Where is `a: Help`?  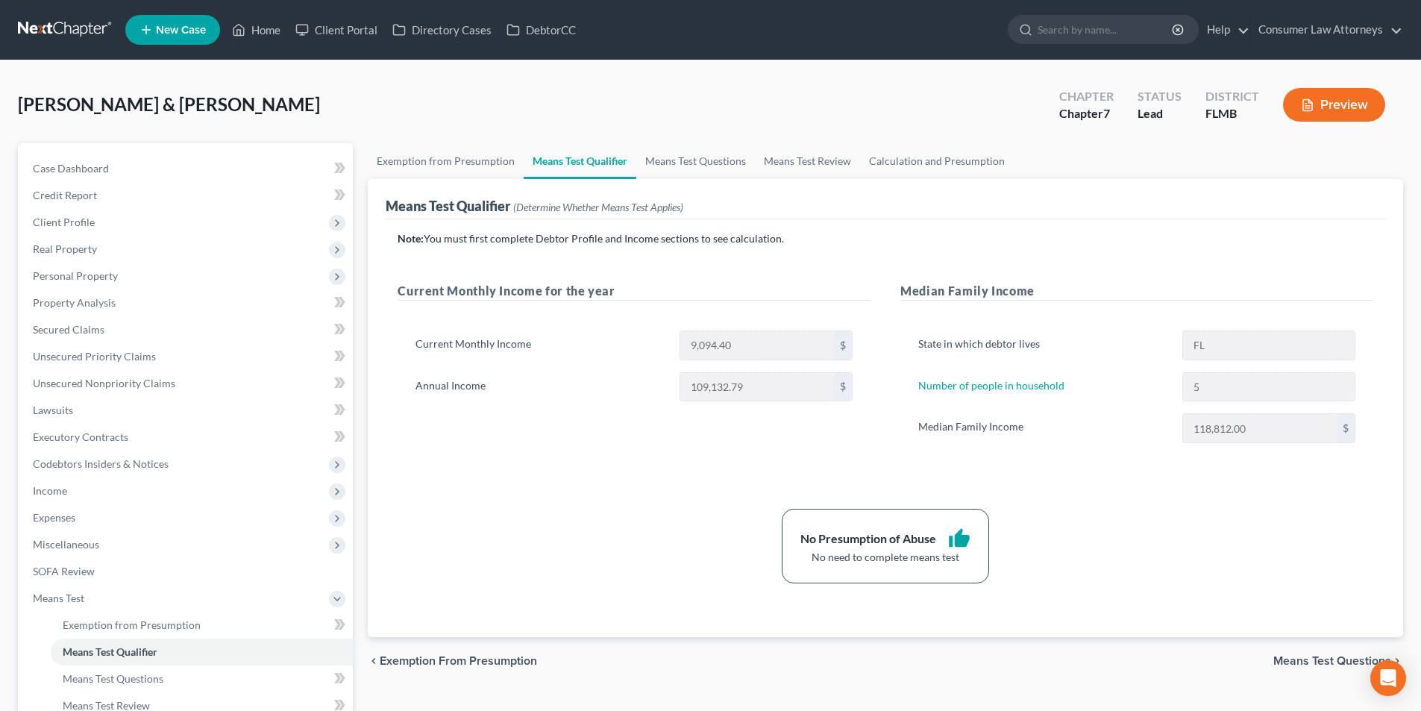
a: Help is located at coordinates (1224, 30).